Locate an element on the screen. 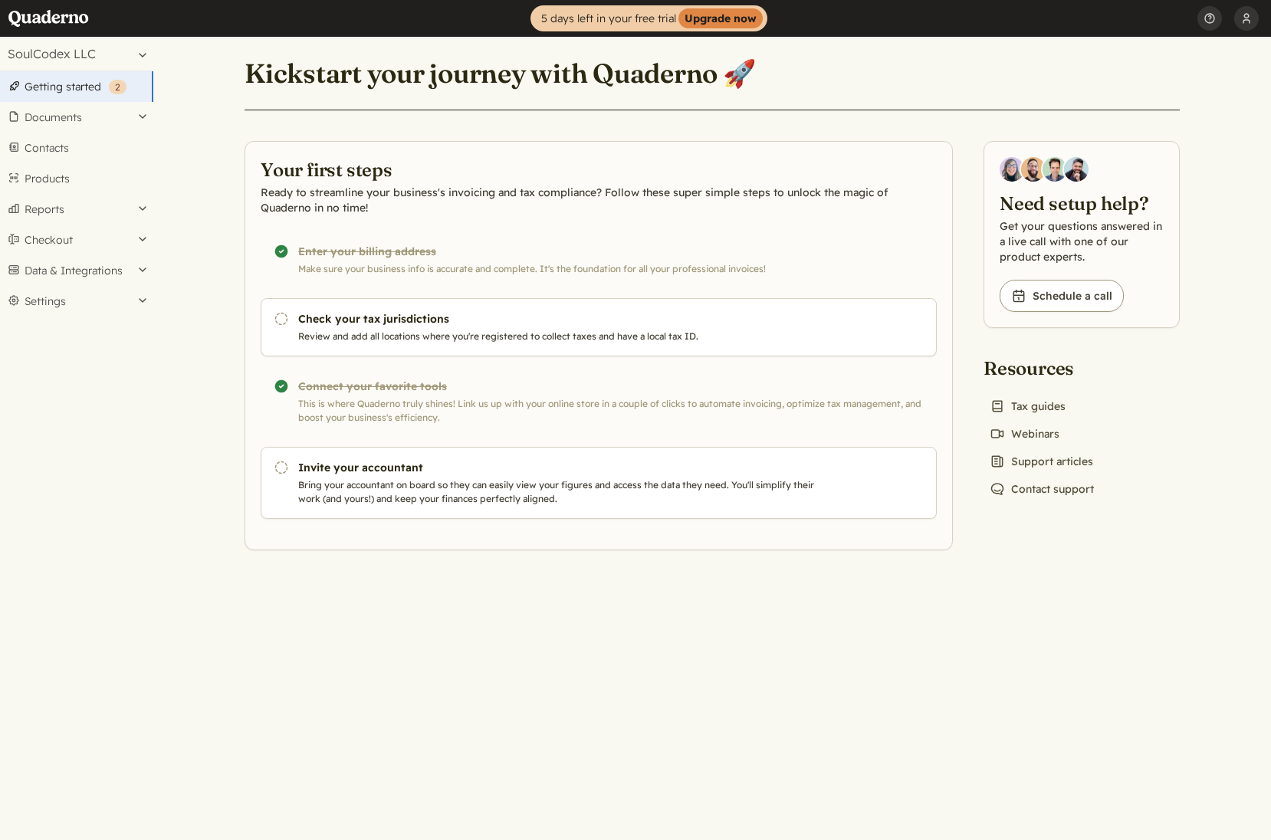 The height and width of the screenshot is (840, 1271). a: 5 days left in your free trialUpgrade now is located at coordinates (648, 18).